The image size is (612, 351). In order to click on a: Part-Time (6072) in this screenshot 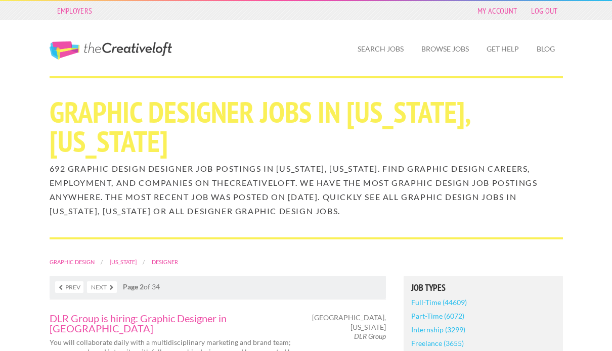, I will do `click(437, 316)`.